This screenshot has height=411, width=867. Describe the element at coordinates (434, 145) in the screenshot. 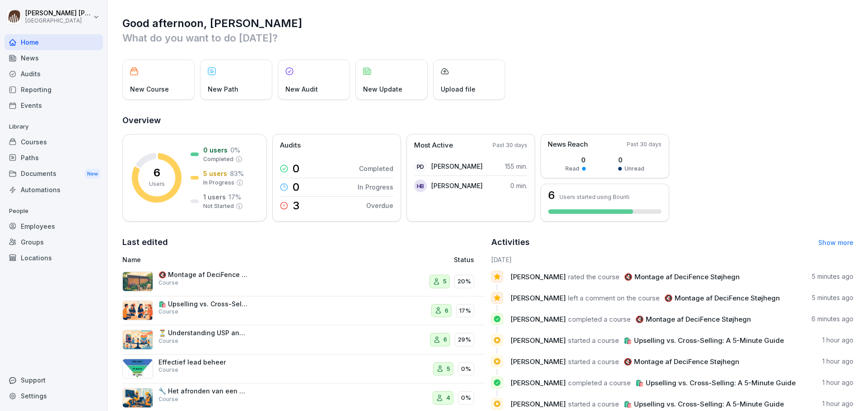

I see `p: Most Active` at that location.